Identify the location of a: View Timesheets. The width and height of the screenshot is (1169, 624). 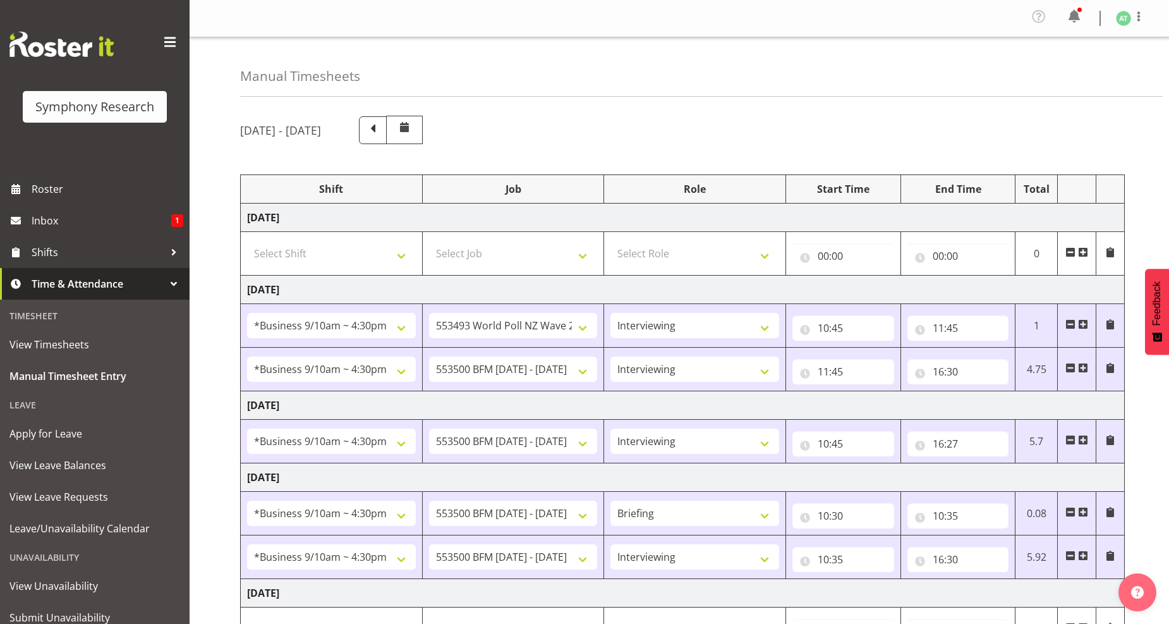
(95, 344).